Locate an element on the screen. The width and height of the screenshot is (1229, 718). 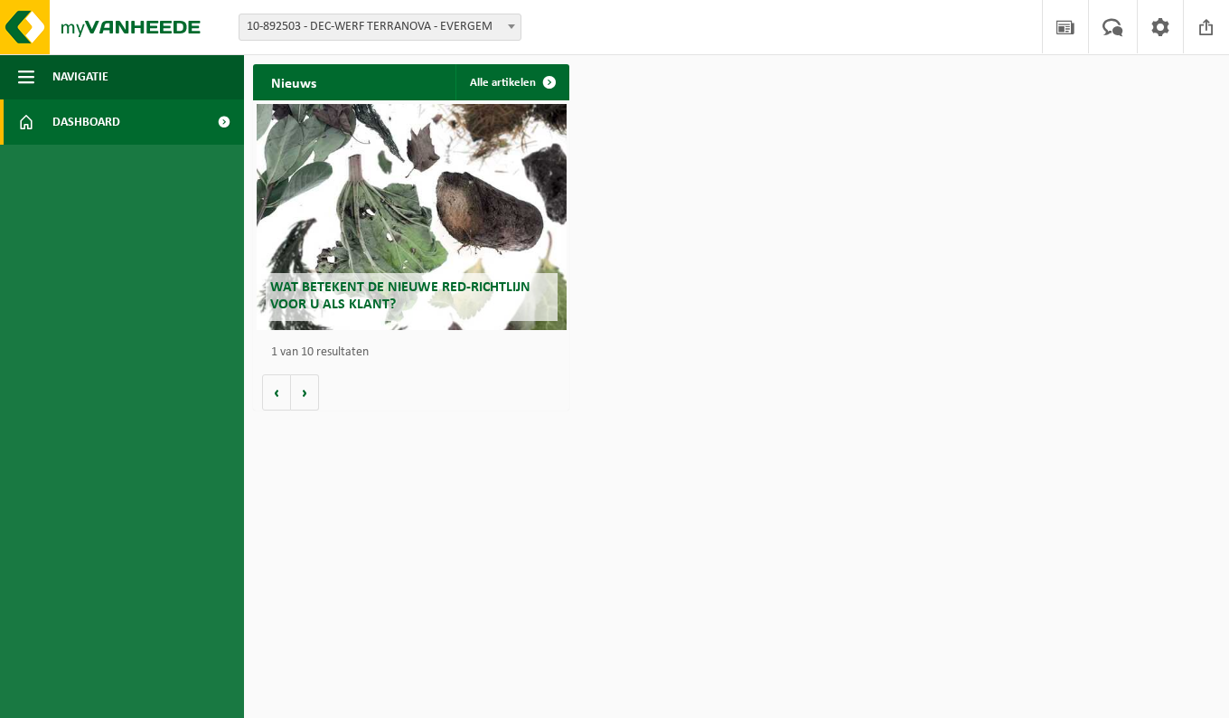
p: 1 van 10 resultaten is located at coordinates (416, 352).